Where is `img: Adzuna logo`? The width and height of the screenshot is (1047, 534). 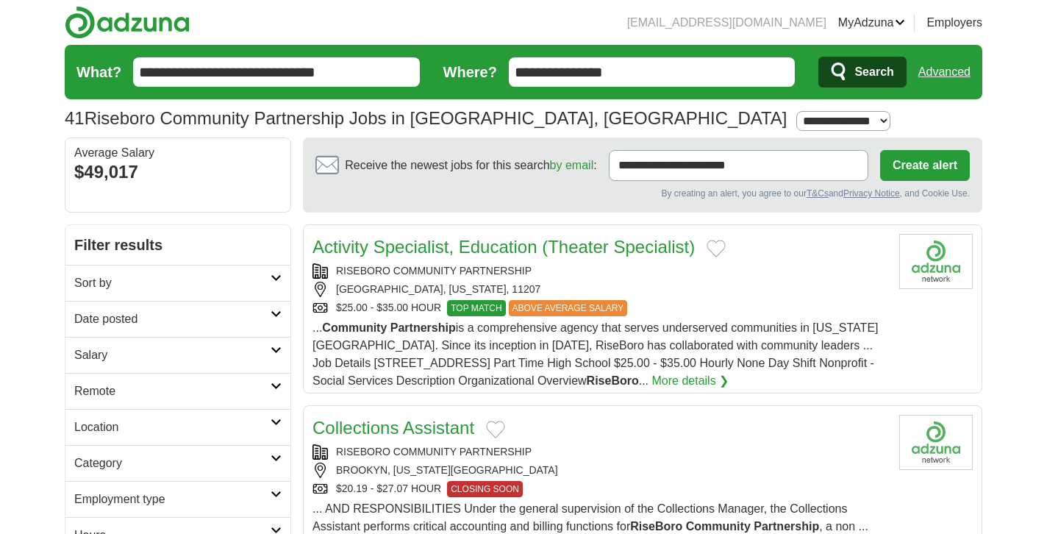 img: Adzuna logo is located at coordinates (127, 22).